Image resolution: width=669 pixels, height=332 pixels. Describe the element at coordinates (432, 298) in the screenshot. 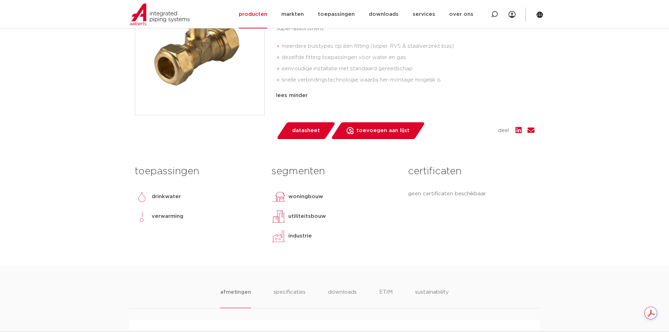

I see `li: sustainability` at that location.